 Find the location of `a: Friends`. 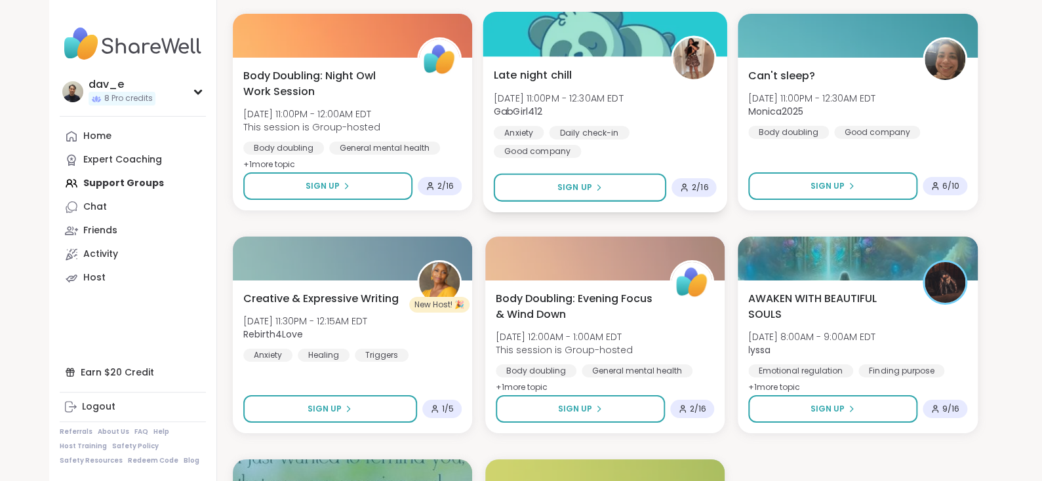

a: Friends is located at coordinates (132, 231).